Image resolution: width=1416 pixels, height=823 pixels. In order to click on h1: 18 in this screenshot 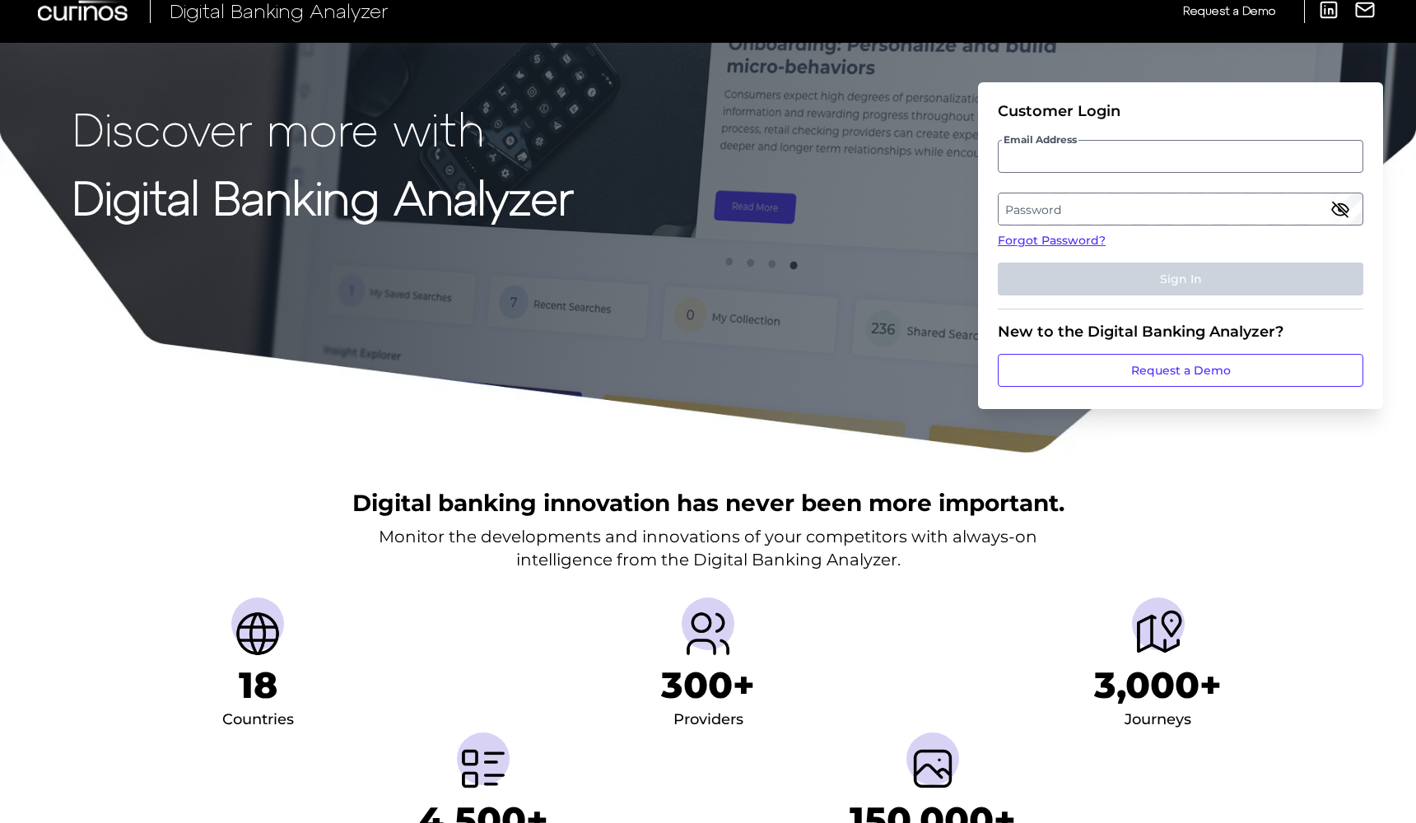, I will do `click(258, 685)`.